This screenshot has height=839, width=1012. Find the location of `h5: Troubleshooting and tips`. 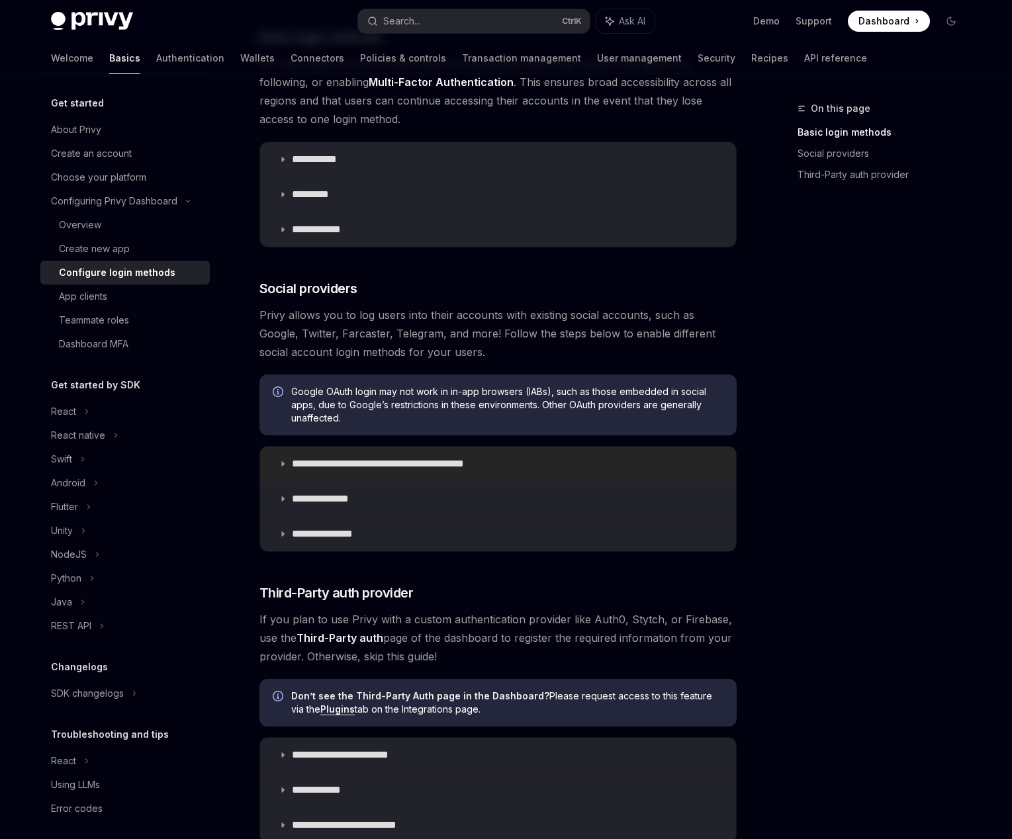

h5: Troubleshooting and tips is located at coordinates (110, 735).